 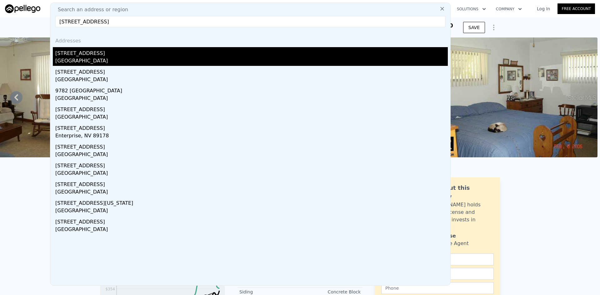 What do you see at coordinates (90, 10) in the screenshot?
I see `span: Search an address or region` at bounding box center [90, 10].